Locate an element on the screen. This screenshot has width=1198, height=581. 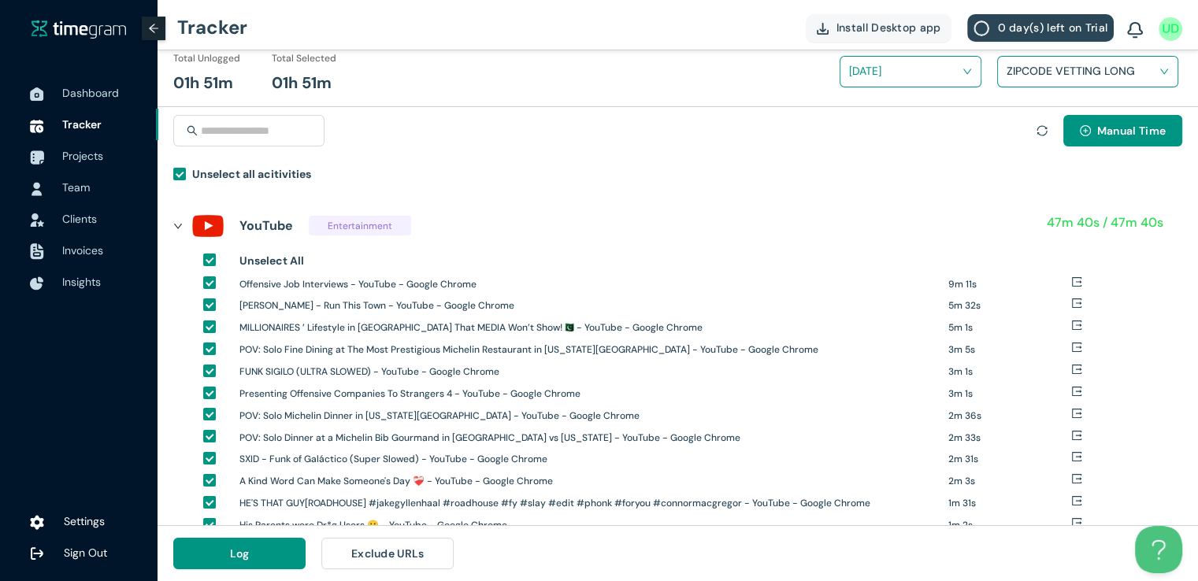
h1: Offensive Job Interviews - YouTube - Google Chrome is located at coordinates (588, 284).